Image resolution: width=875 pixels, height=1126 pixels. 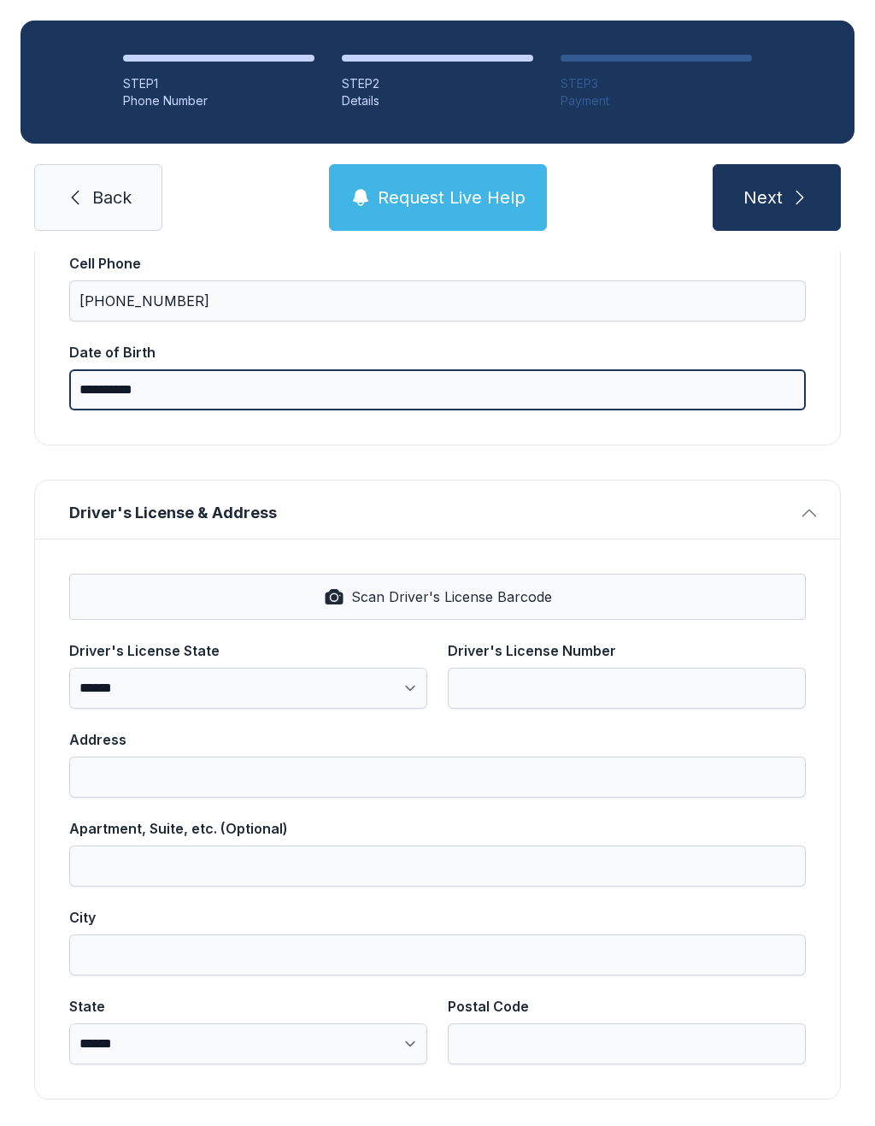 I want to click on div: Driver's License Number, so click(x=627, y=651).